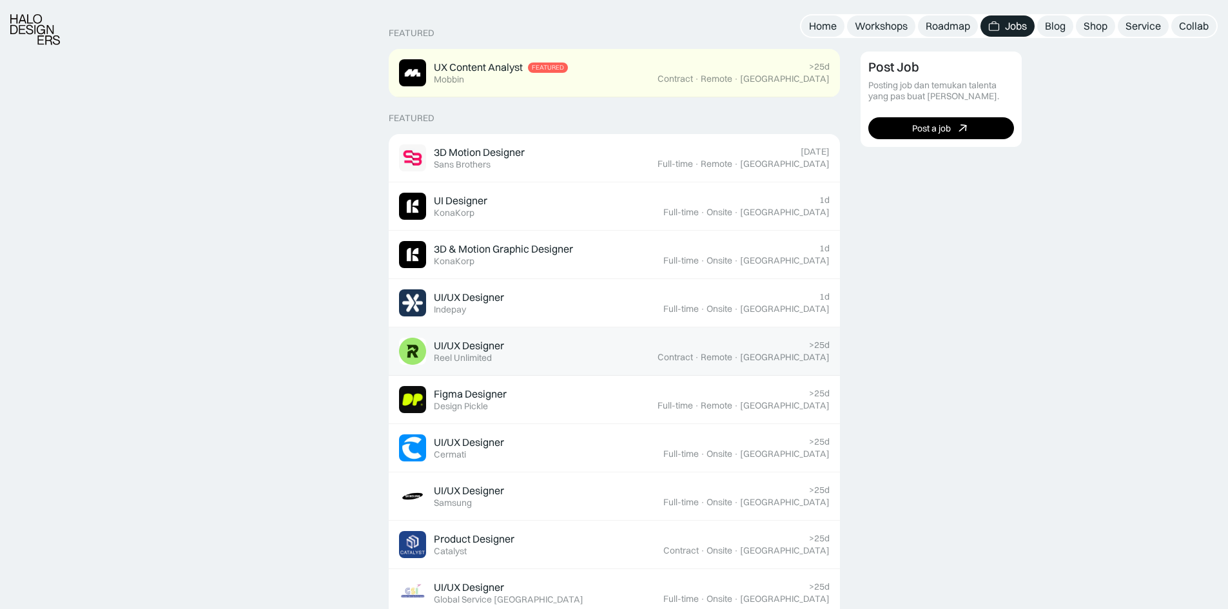 This screenshot has height=609, width=1228. What do you see at coordinates (463, 358) in the screenshot?
I see `div: Reel Unlimited` at bounding box center [463, 358].